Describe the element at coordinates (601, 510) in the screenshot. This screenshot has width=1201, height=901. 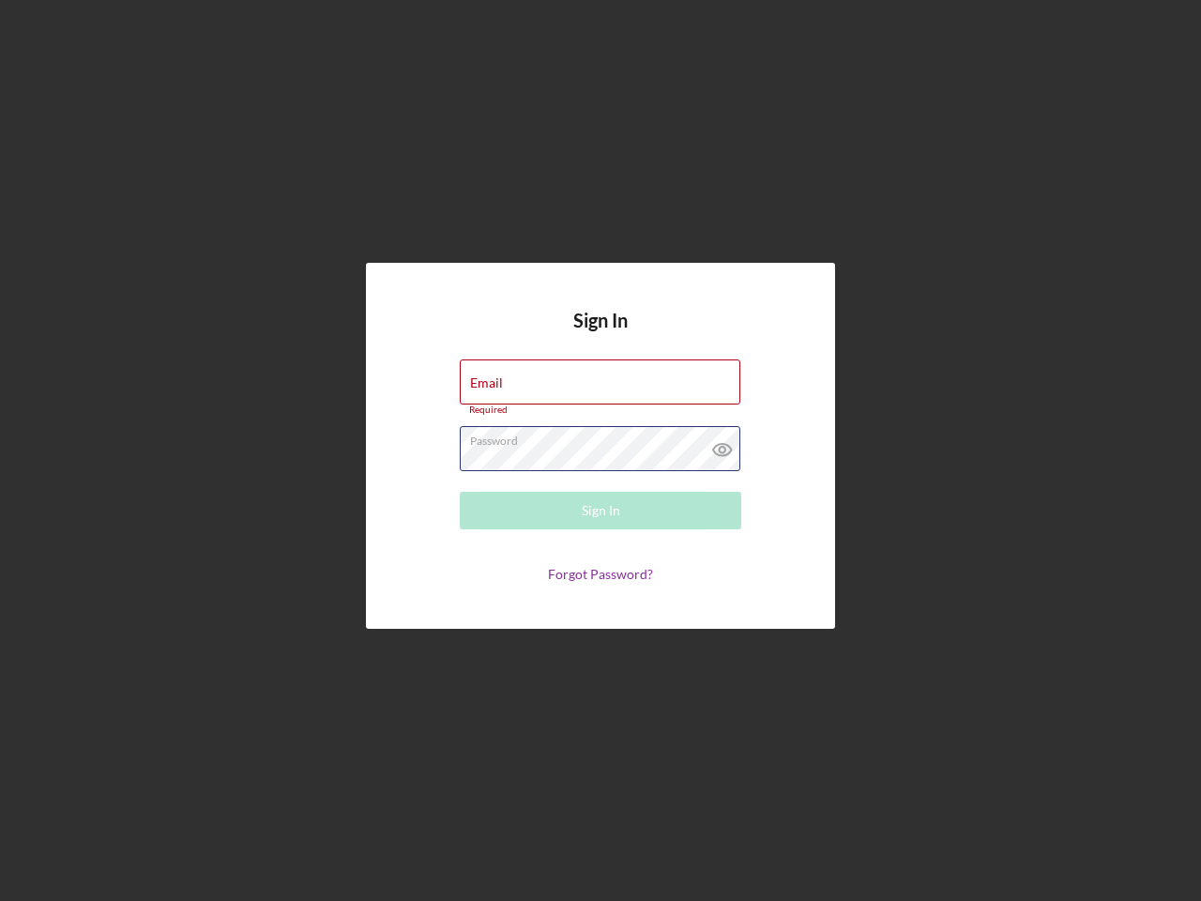
I see `button: Sign In` at that location.